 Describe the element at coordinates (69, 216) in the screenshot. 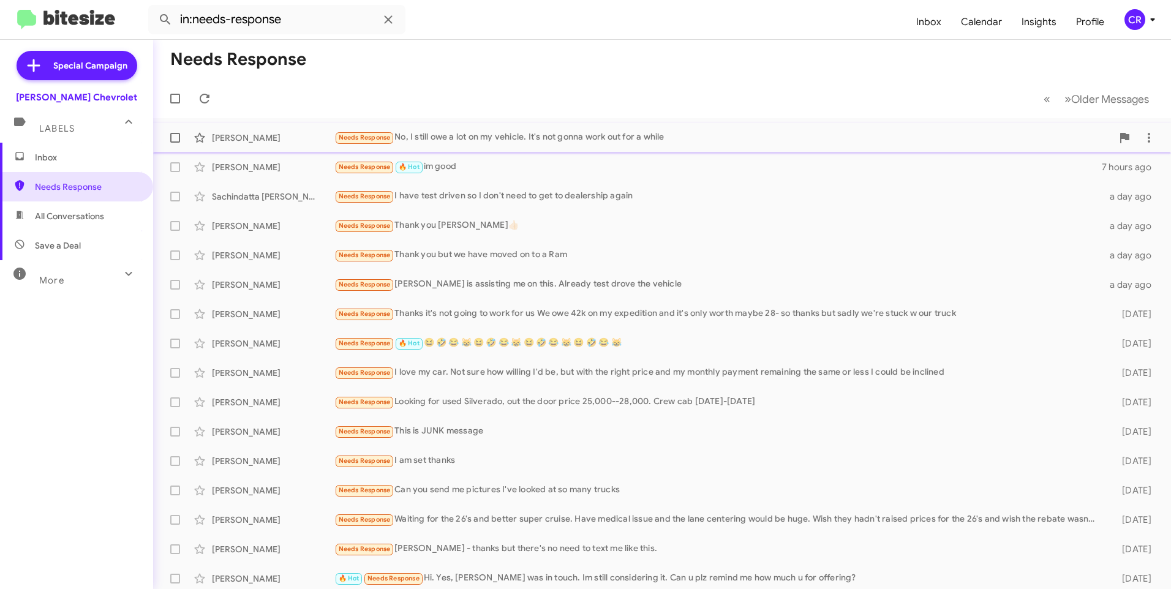

I see `span: All Conversations` at that location.